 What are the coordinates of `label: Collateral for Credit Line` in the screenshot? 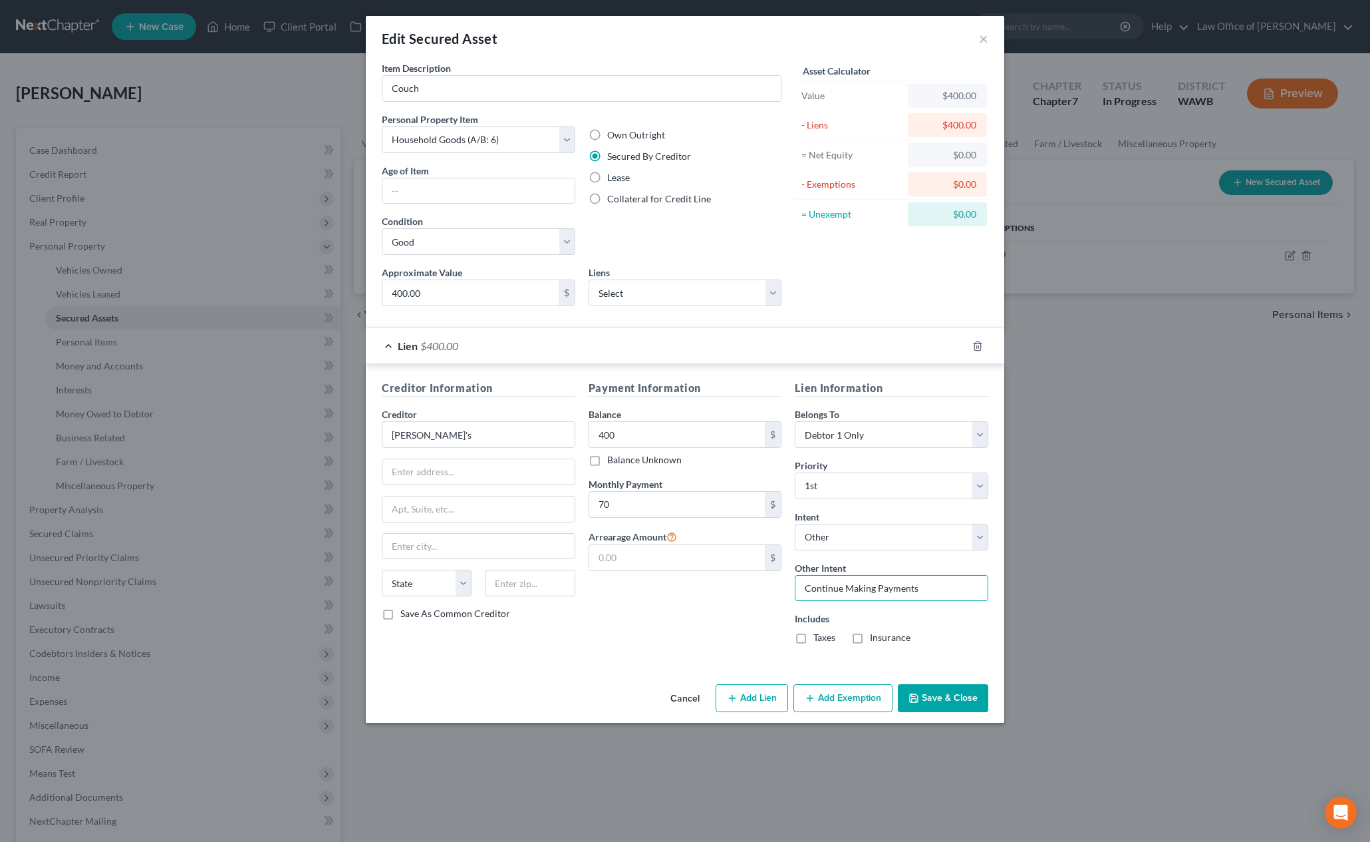 It's located at (659, 199).